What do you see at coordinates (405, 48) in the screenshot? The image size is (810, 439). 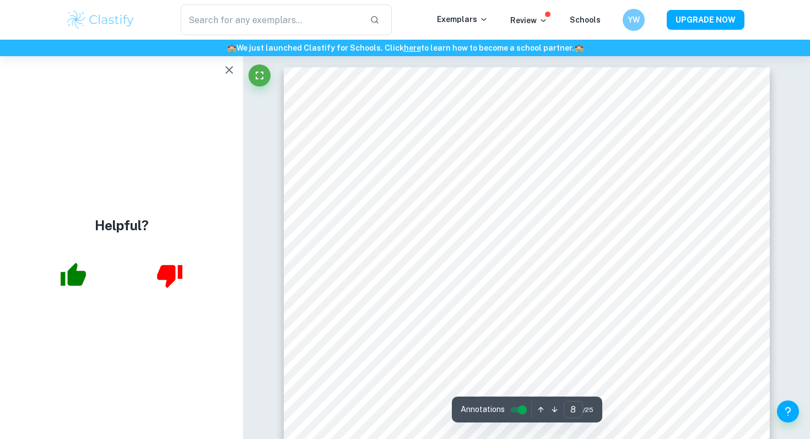 I see `h6: We just launched Clastify for Schools. Click to learn how to become a school partner.` at bounding box center [405, 48].